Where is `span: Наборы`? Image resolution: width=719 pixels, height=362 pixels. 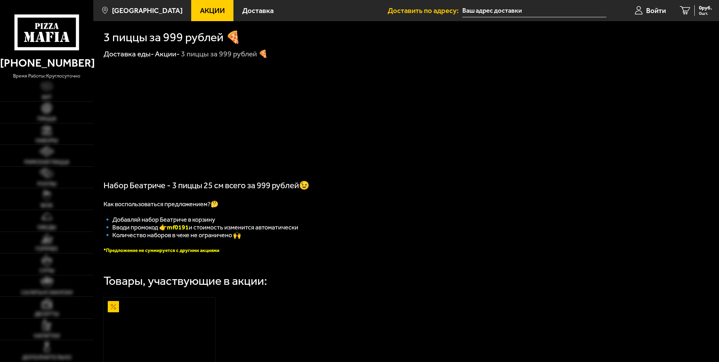
span: Наборы is located at coordinates (46, 140).